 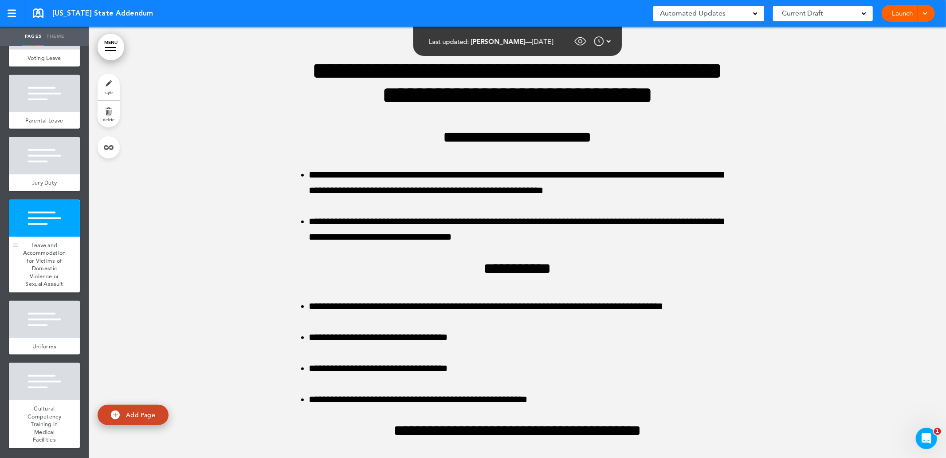 What do you see at coordinates (608, 41) in the screenshot?
I see `img: arrow-down-white.svg` at bounding box center [608, 41].